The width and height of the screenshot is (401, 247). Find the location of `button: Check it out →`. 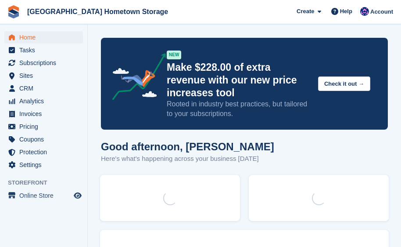

button: Check it out → is located at coordinates (344, 83).